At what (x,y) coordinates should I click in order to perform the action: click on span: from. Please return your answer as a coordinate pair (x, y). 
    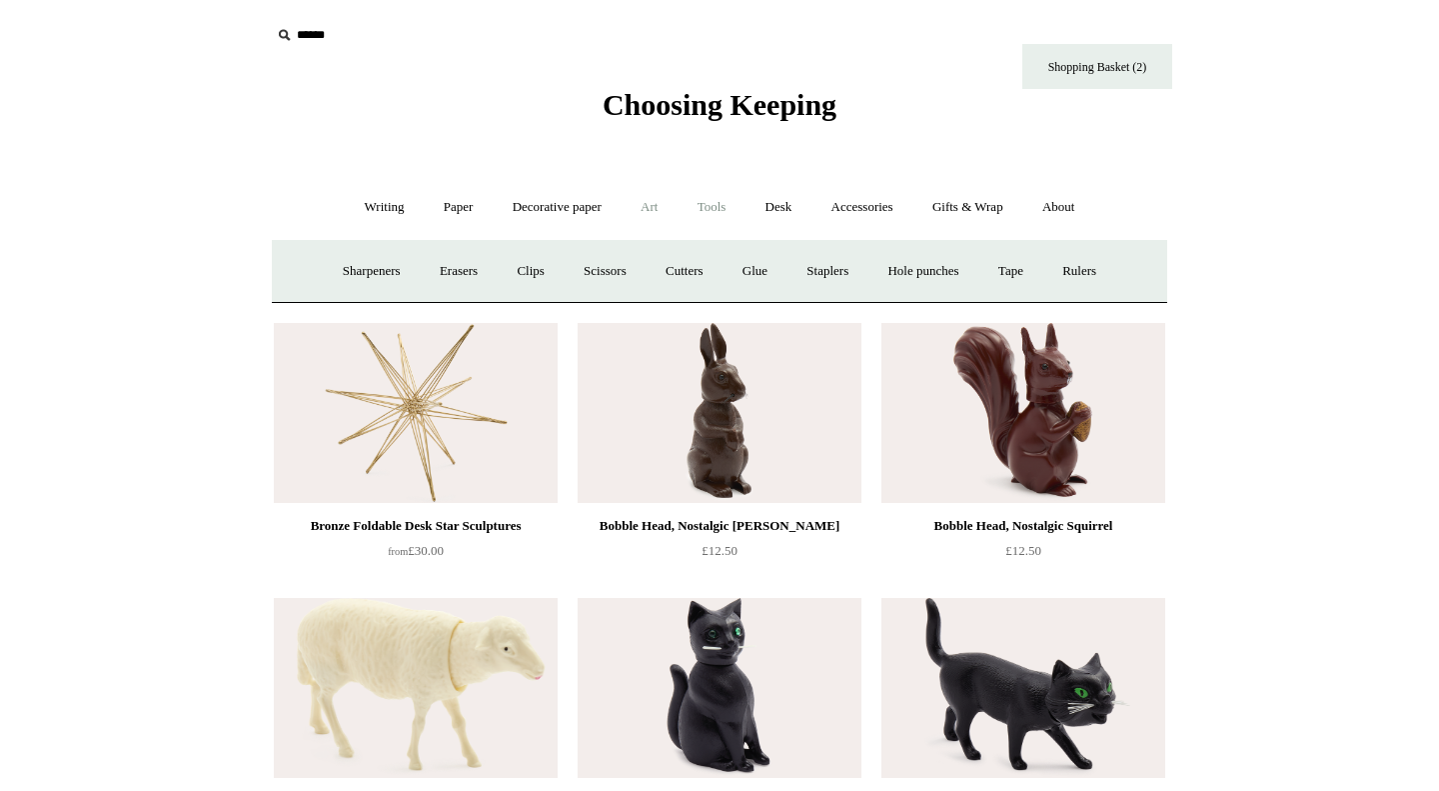
    Looking at the image, I should click on (398, 551).